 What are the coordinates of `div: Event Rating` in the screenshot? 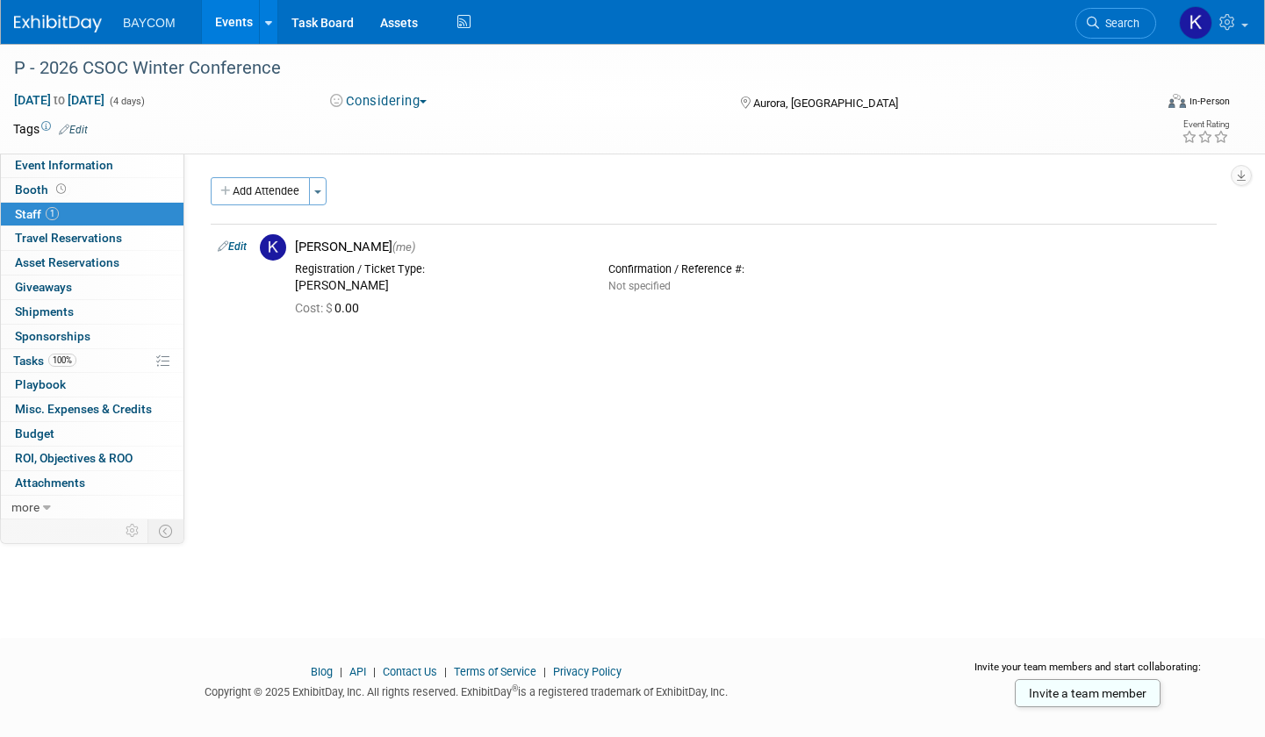 It's located at (1205, 125).